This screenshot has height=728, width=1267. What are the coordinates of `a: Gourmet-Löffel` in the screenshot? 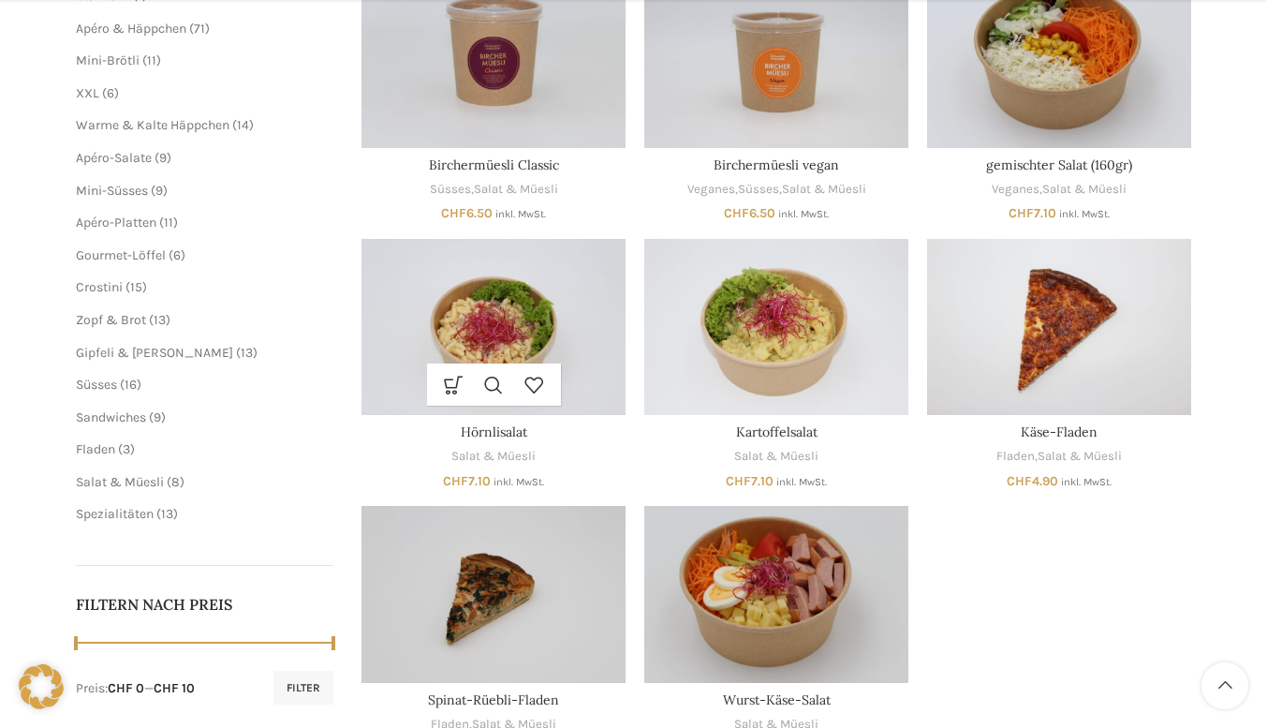 It's located at (121, 255).